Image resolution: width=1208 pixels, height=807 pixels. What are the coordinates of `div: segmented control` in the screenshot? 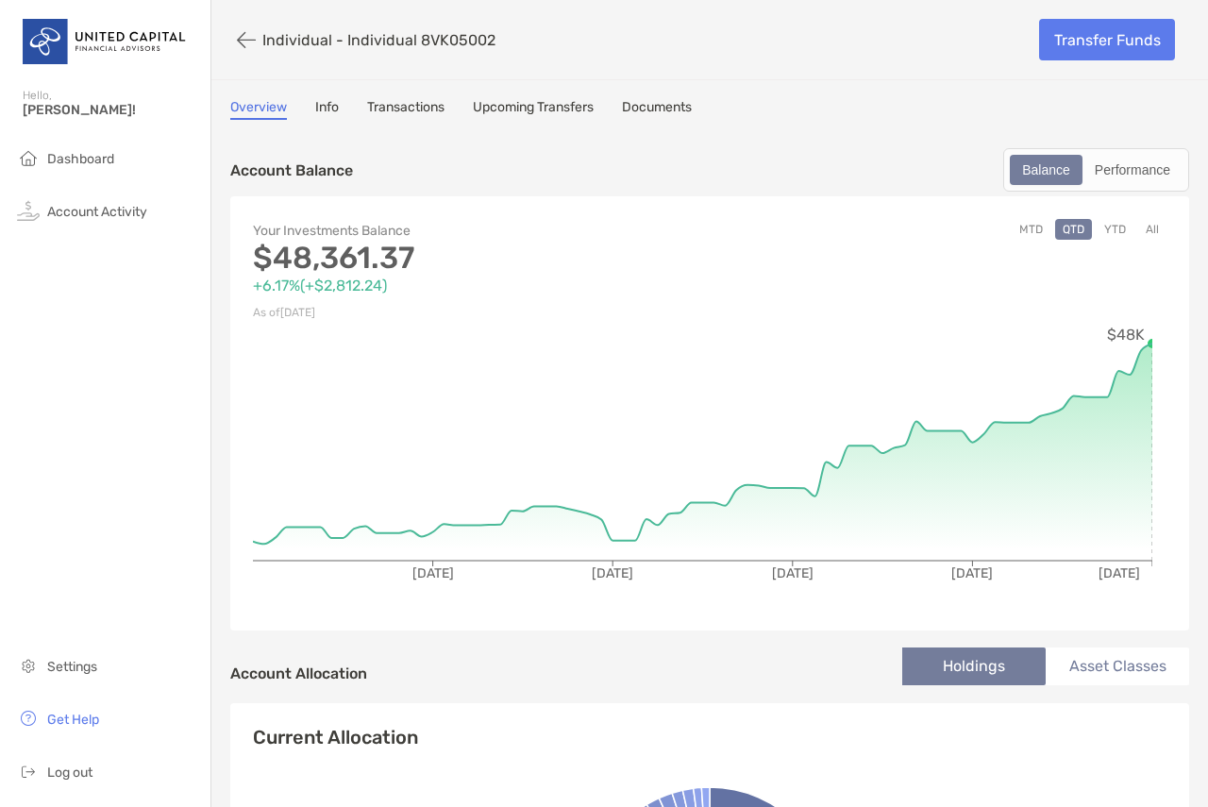 It's located at (1096, 170).